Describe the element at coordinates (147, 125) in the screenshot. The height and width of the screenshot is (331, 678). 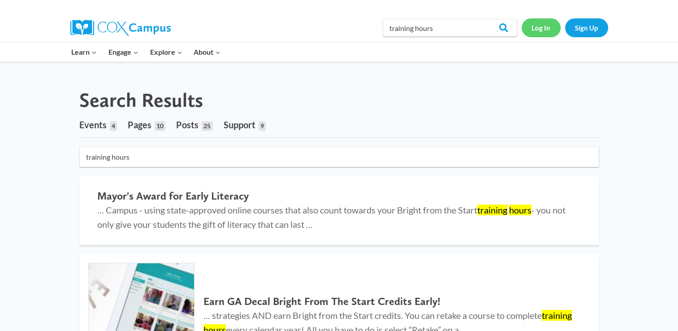
I see `a: Pages10` at that location.